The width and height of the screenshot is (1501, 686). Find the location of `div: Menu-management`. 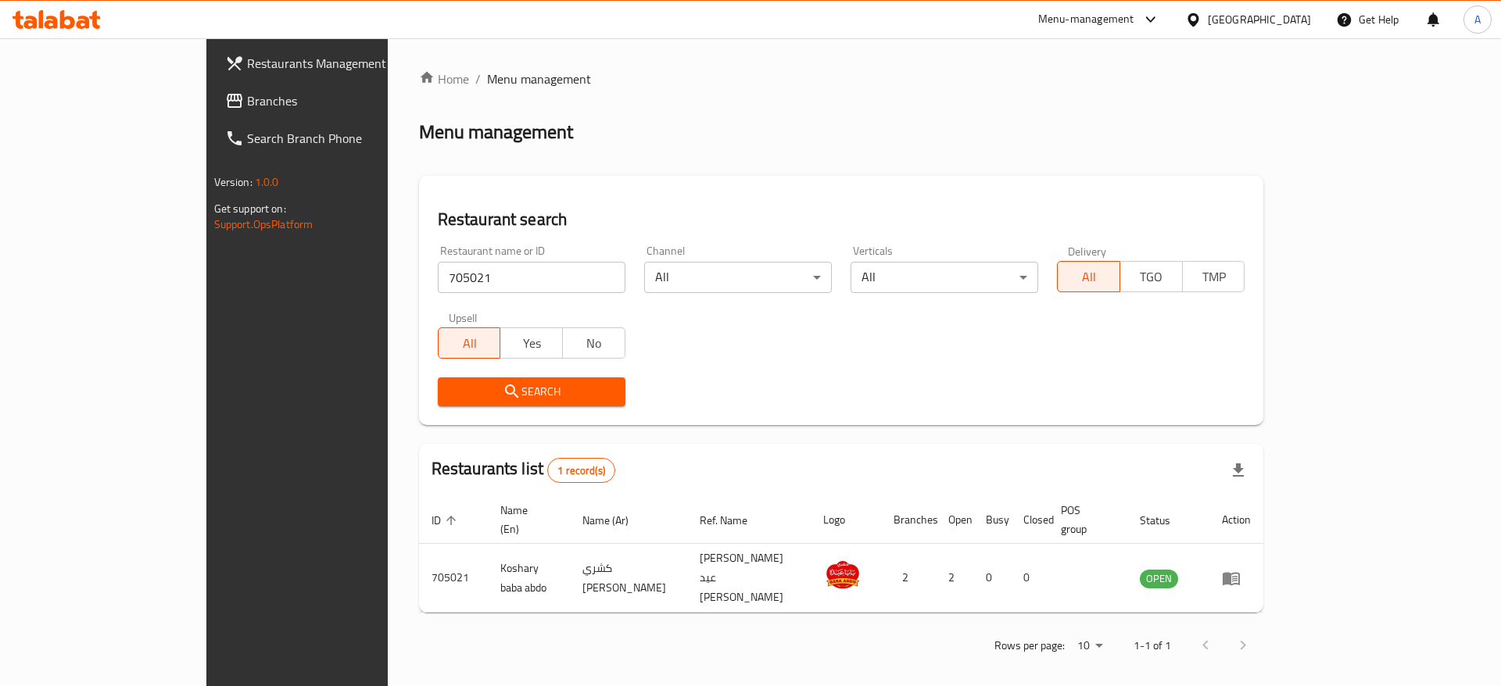

div: Menu-management is located at coordinates (1086, 20).